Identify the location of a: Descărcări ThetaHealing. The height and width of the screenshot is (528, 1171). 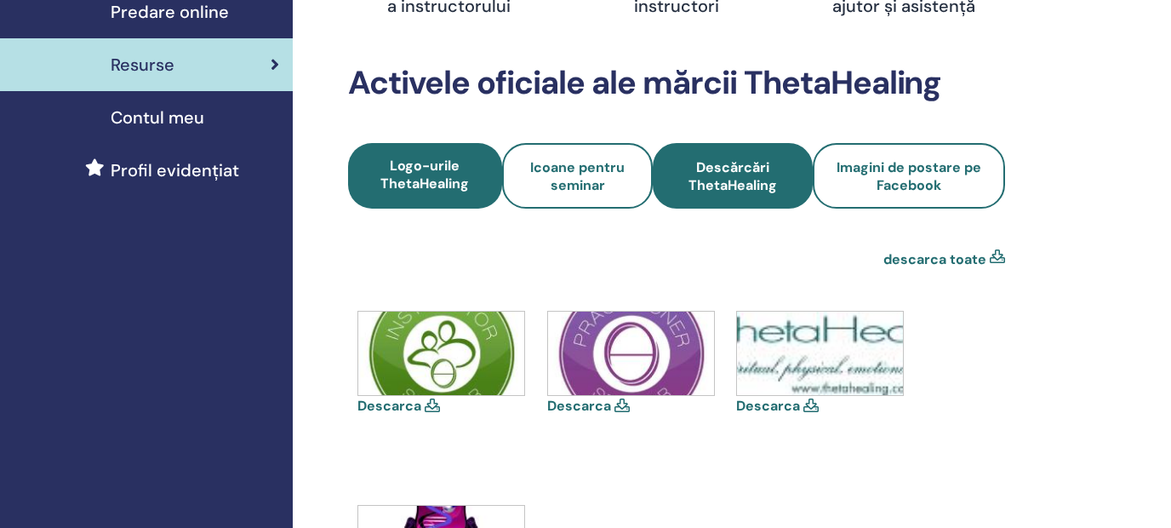
(733, 175).